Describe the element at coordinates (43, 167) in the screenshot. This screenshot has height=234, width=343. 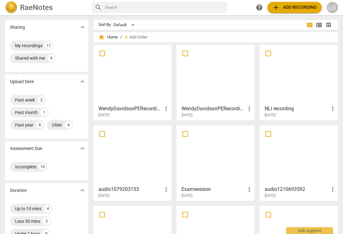
I see `div: 10` at that location.